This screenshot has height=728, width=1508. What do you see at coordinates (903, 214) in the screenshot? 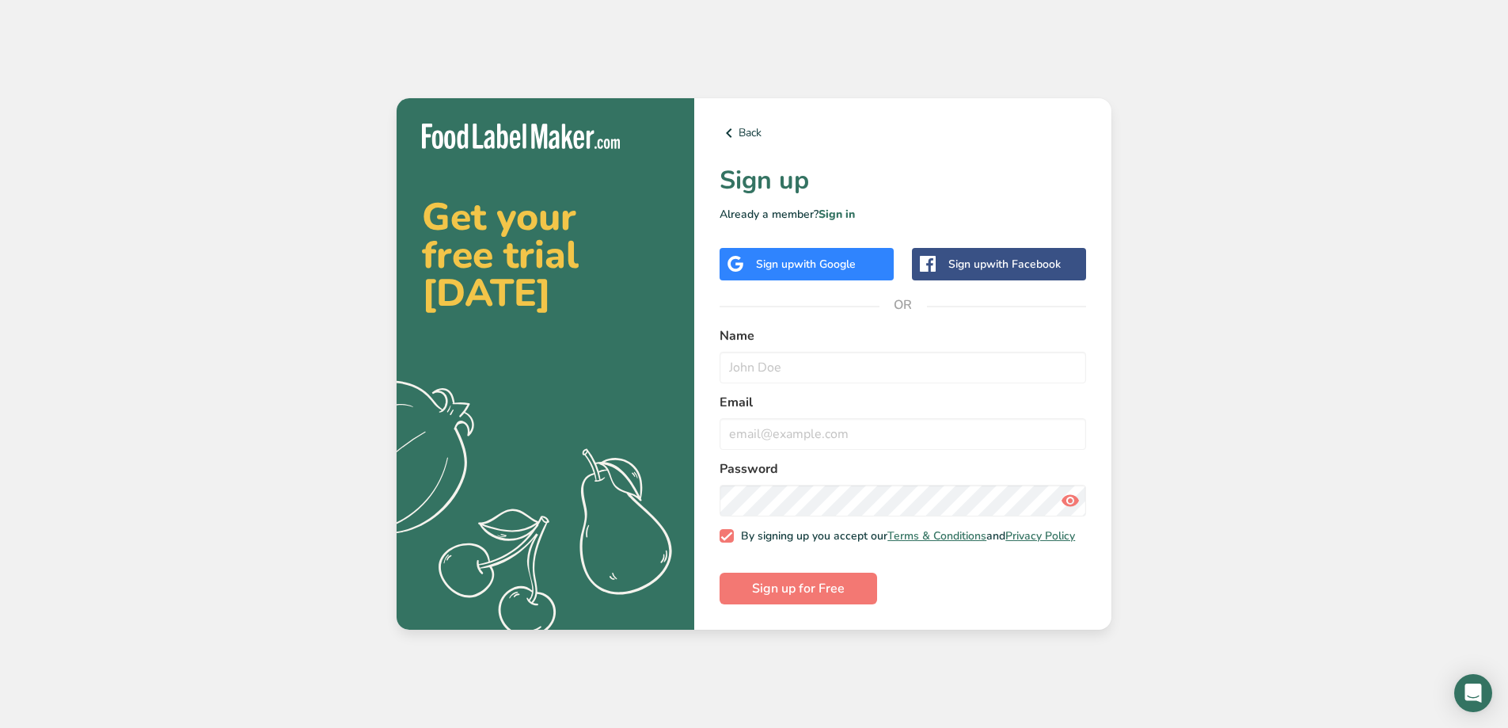
I see `p: Already a member?` at bounding box center [903, 214].